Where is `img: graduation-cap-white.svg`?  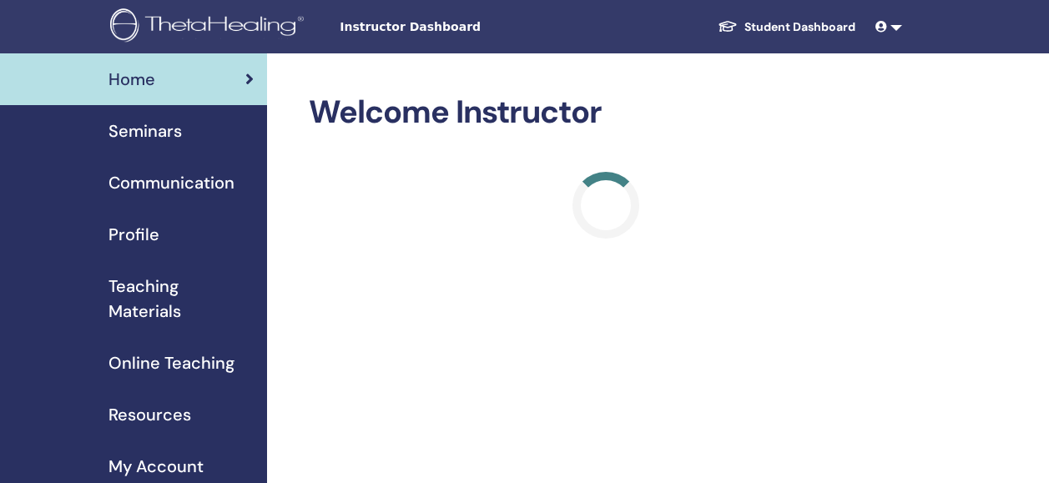 img: graduation-cap-white.svg is located at coordinates (728, 26).